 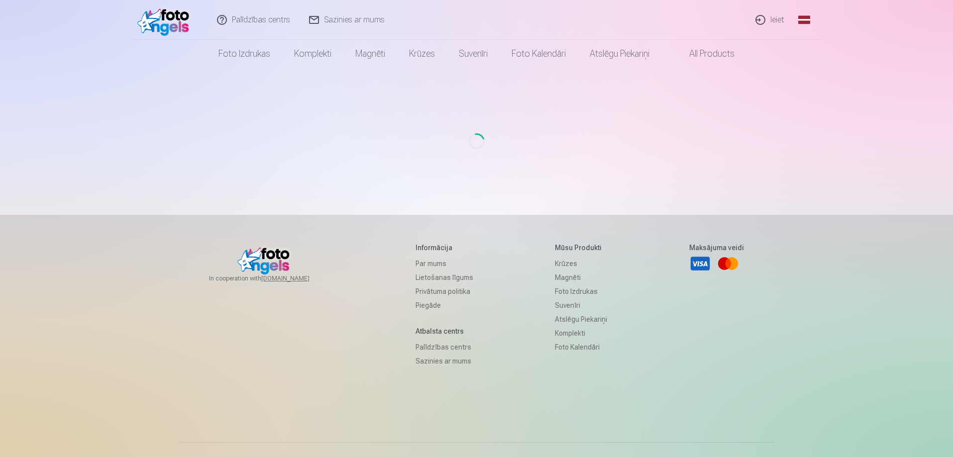 I want to click on a: Visa, so click(x=700, y=264).